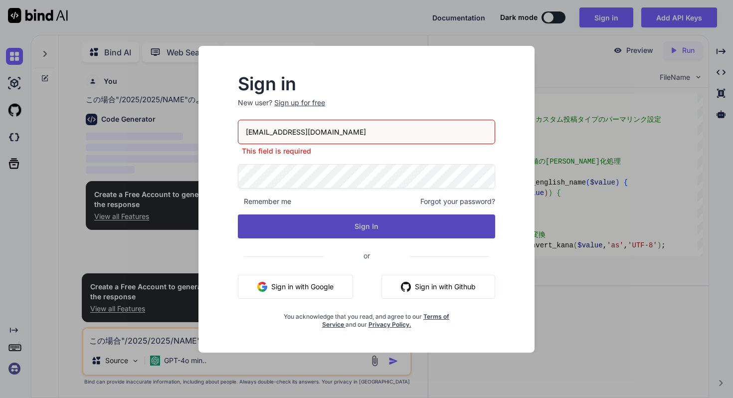 The image size is (733, 398). I want to click on span: Remember me, so click(264, 202).